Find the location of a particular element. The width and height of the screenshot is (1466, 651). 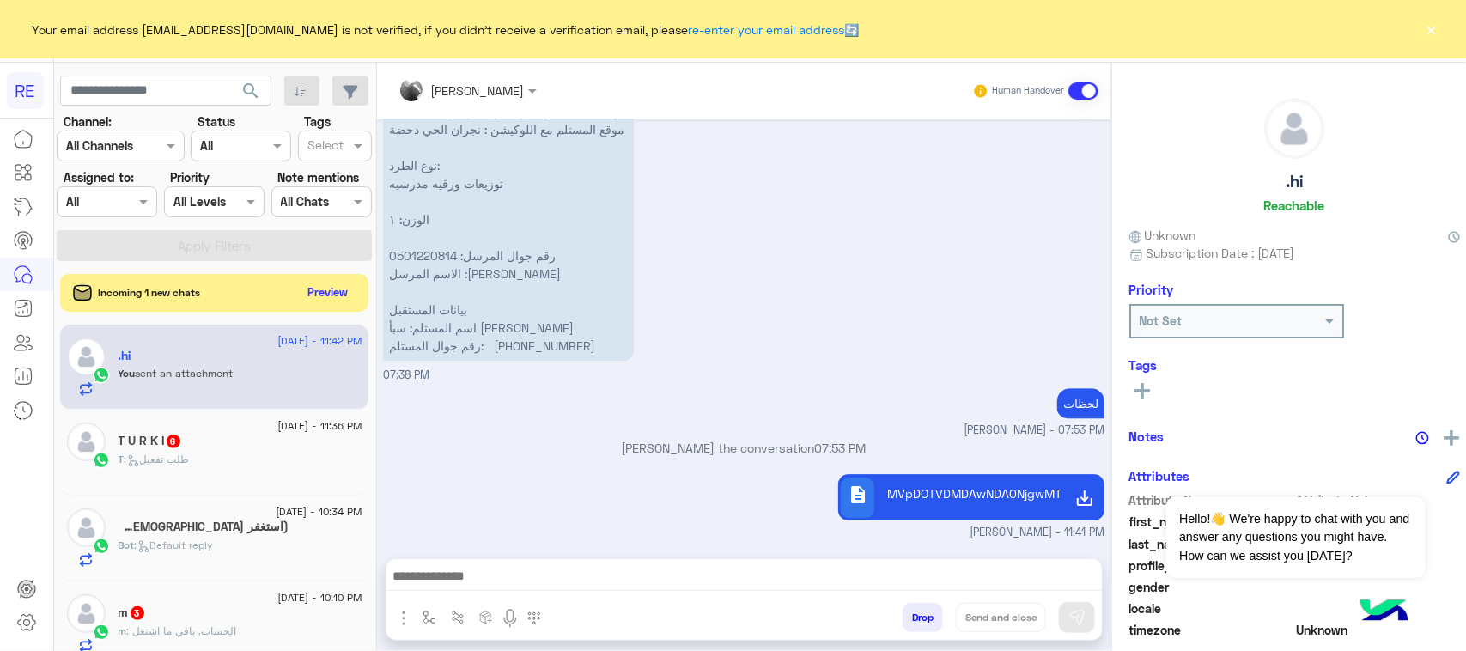

img: send message is located at coordinates (1077, 618).